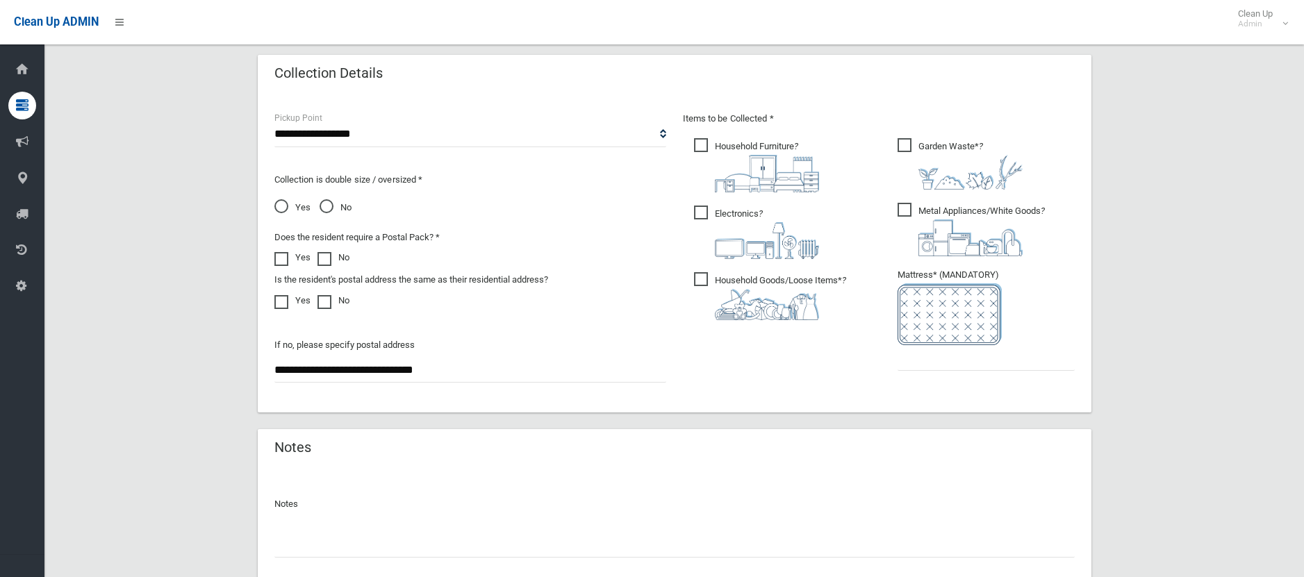  Describe the element at coordinates (770, 296) in the screenshot. I see `span: Household Goods/Loose Items*` at that location.